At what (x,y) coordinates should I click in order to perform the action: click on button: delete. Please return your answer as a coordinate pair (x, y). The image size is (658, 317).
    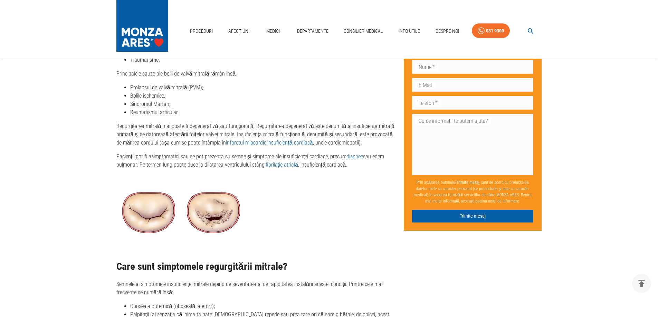
    Looking at the image, I should click on (641, 283).